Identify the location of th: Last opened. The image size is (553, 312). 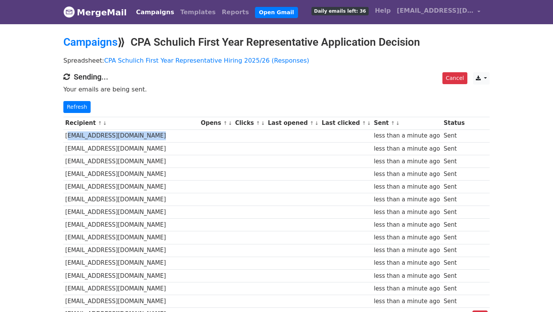
(293, 123).